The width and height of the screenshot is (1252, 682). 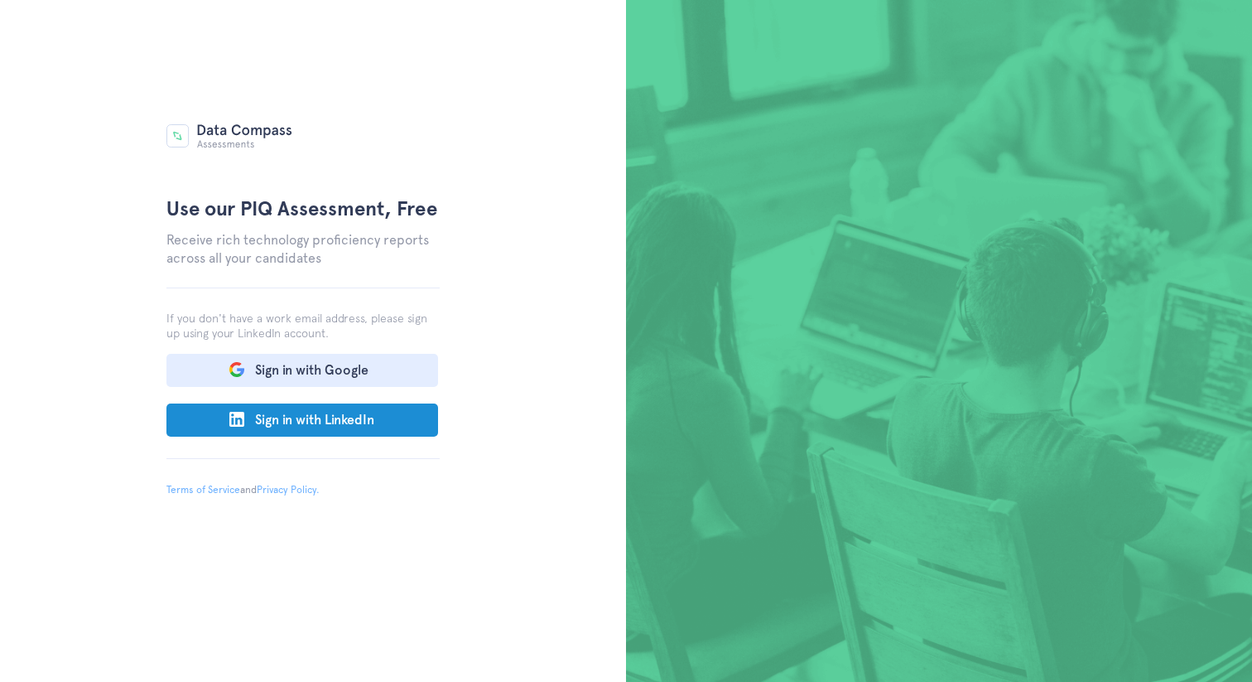 What do you see at coordinates (303, 249) in the screenshot?
I see `h2: Receive rich technology proficiency reports across all your candidates` at bounding box center [303, 249].